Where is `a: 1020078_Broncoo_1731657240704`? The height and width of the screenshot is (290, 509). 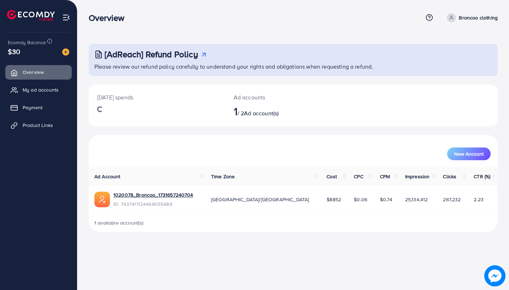
a: 1020078_Broncoo_1731657240704 is located at coordinates (154, 195).